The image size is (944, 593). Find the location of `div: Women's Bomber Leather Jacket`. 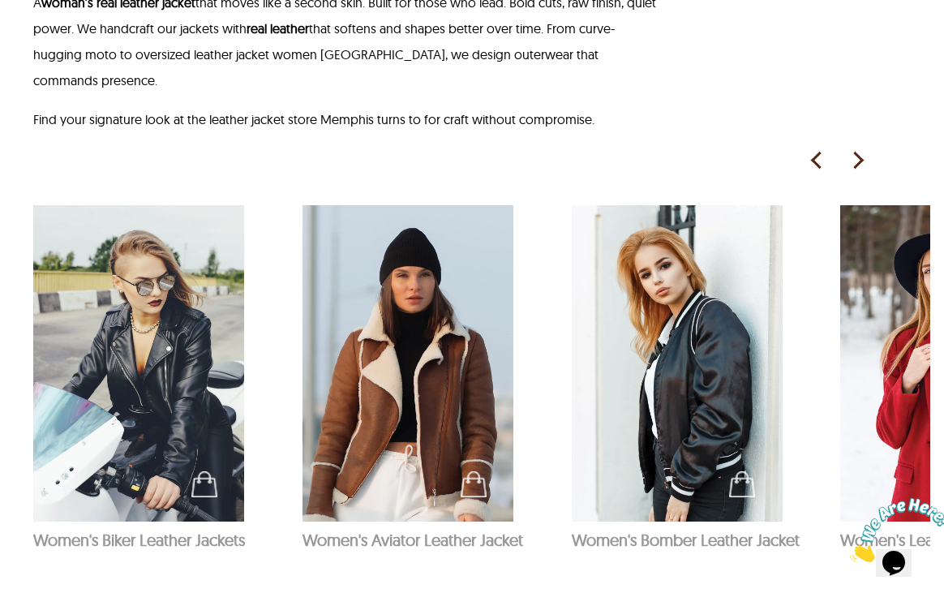

div: Women's Bomber Leather Jacket is located at coordinates (699, 364).